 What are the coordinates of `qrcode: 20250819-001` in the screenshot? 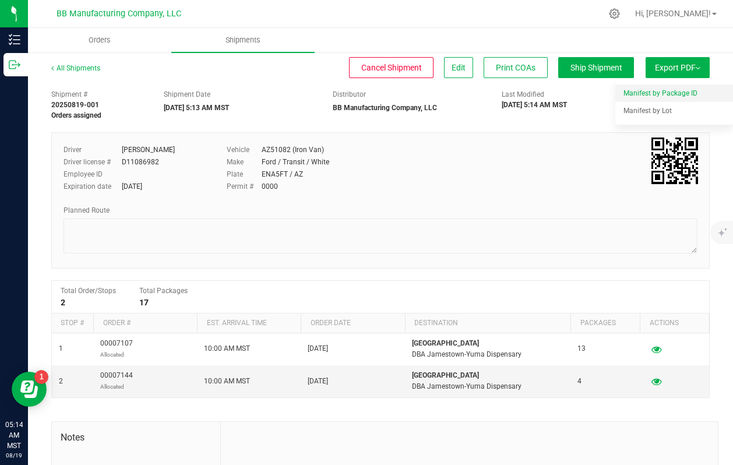 It's located at (674, 161).